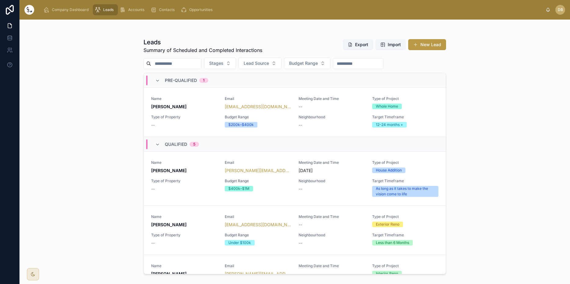 The width and height of the screenshot is (570, 284). Describe the element at coordinates (389, 125) in the screenshot. I see `div: 12-24 months +` at that location.